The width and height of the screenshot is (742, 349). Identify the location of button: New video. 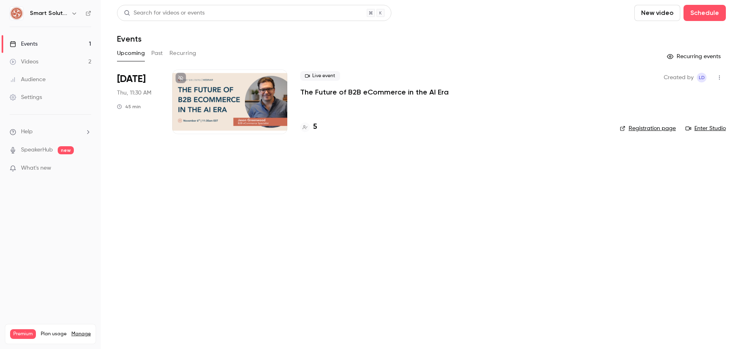
(657, 13).